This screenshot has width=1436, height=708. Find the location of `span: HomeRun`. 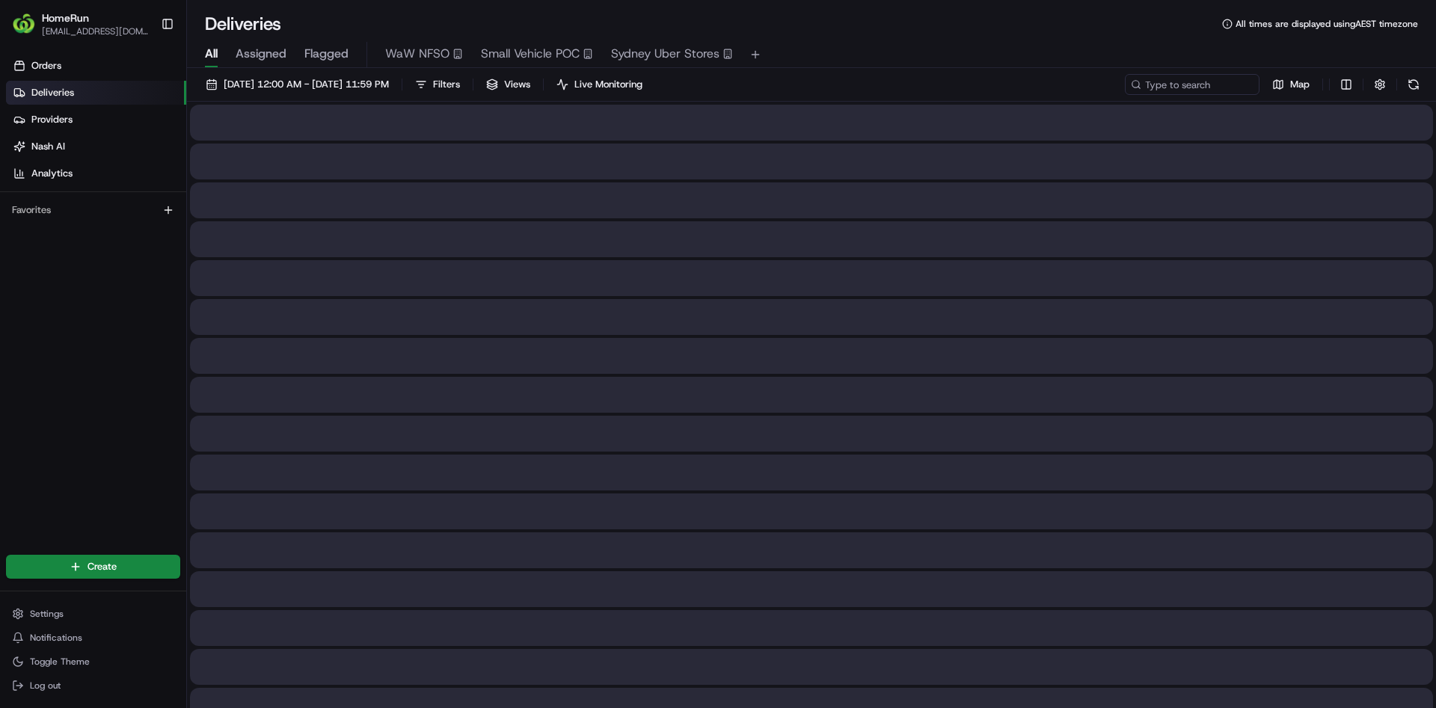

span: HomeRun is located at coordinates (65, 18).